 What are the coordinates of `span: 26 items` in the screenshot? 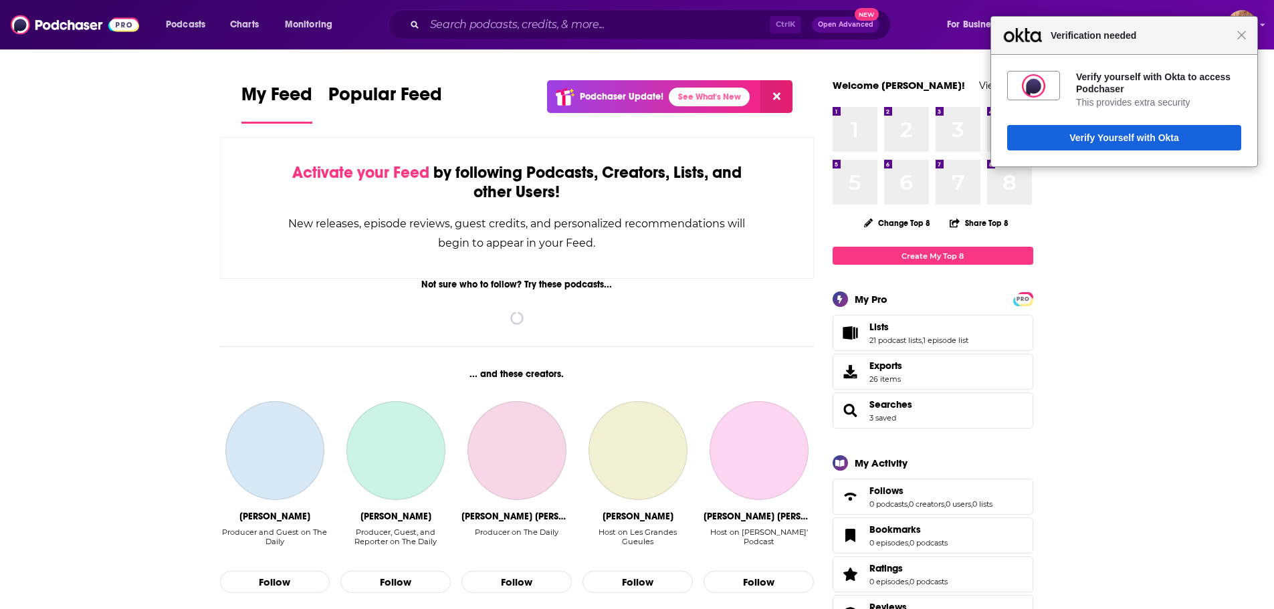 It's located at (886, 379).